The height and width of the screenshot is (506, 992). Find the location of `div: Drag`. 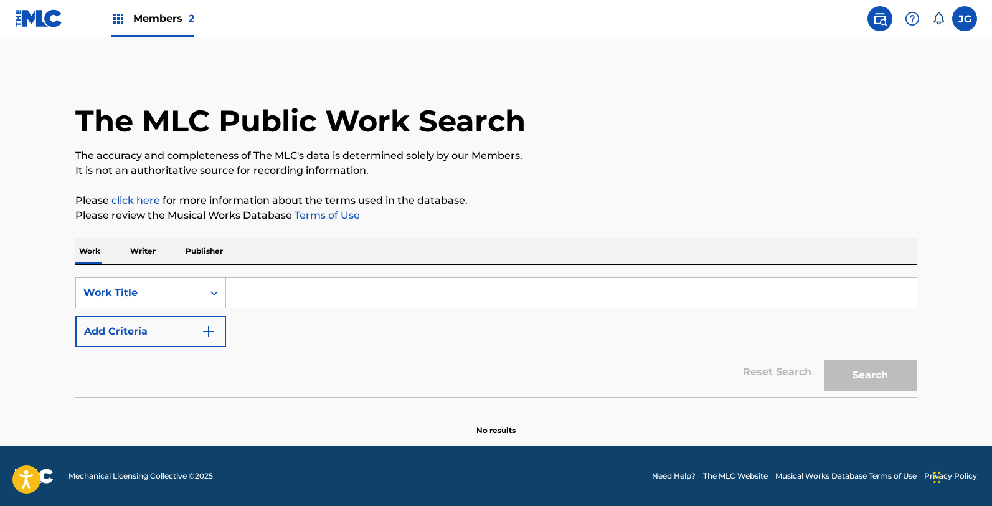

div: Drag is located at coordinates (937, 477).